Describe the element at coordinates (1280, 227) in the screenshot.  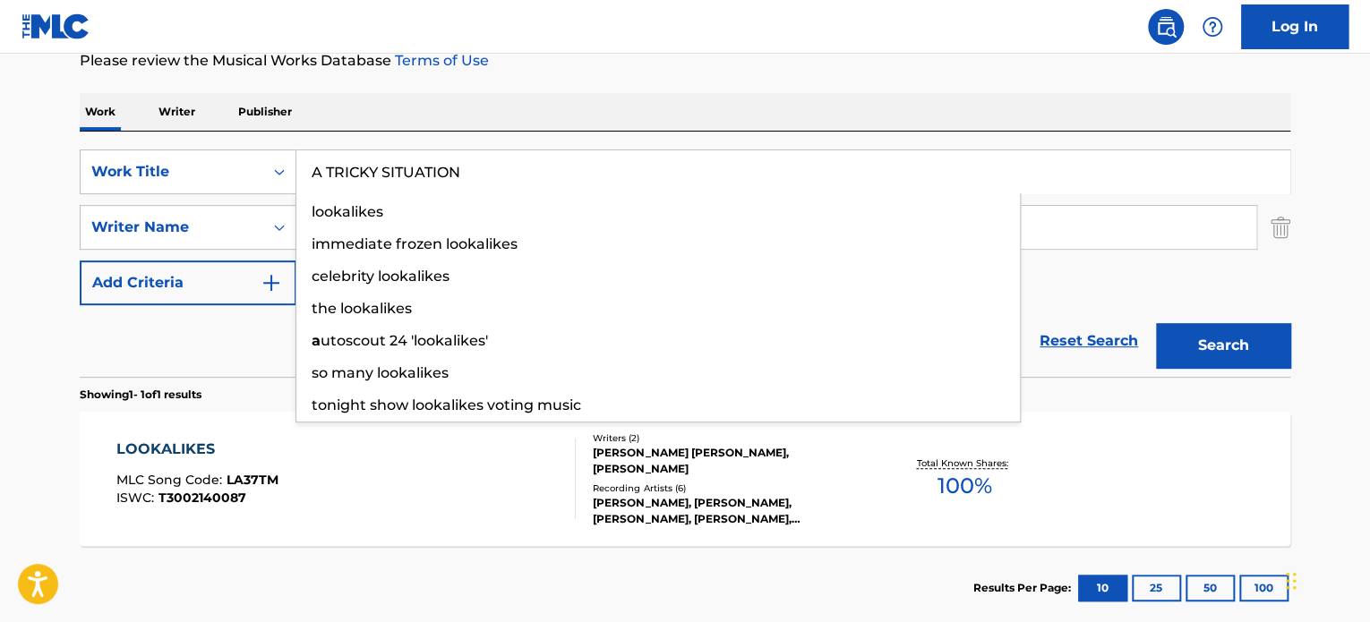
I see `img: Delete Criterion` at that location.